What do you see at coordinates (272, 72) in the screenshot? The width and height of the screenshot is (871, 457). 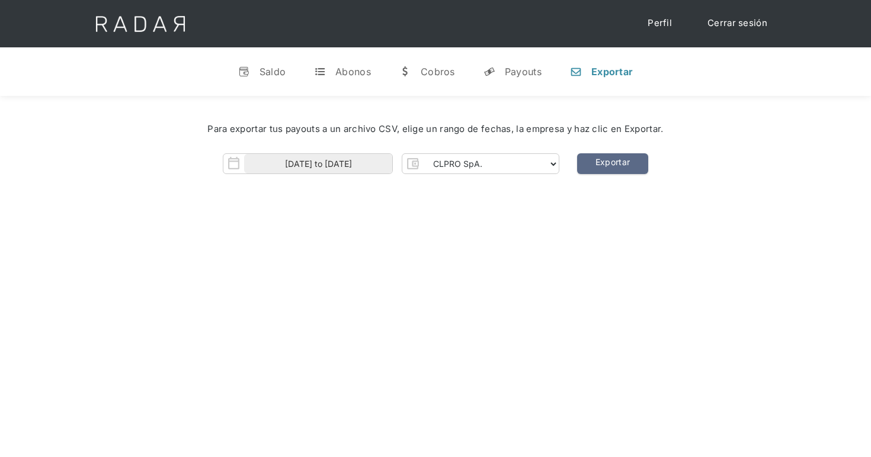 I see `div: Saldo` at bounding box center [272, 72].